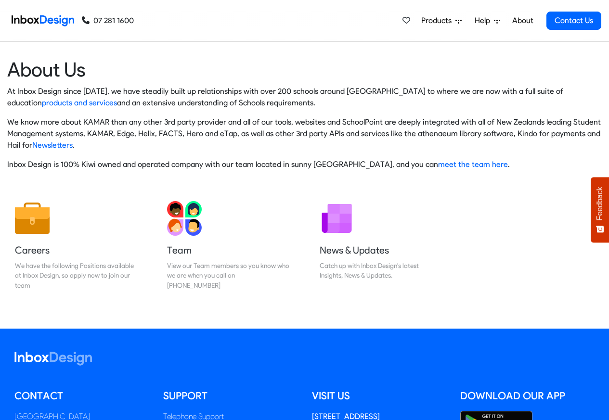  Describe the element at coordinates (32, 218) in the screenshot. I see `img: 2022_01_13_icon_job.svg` at that location.